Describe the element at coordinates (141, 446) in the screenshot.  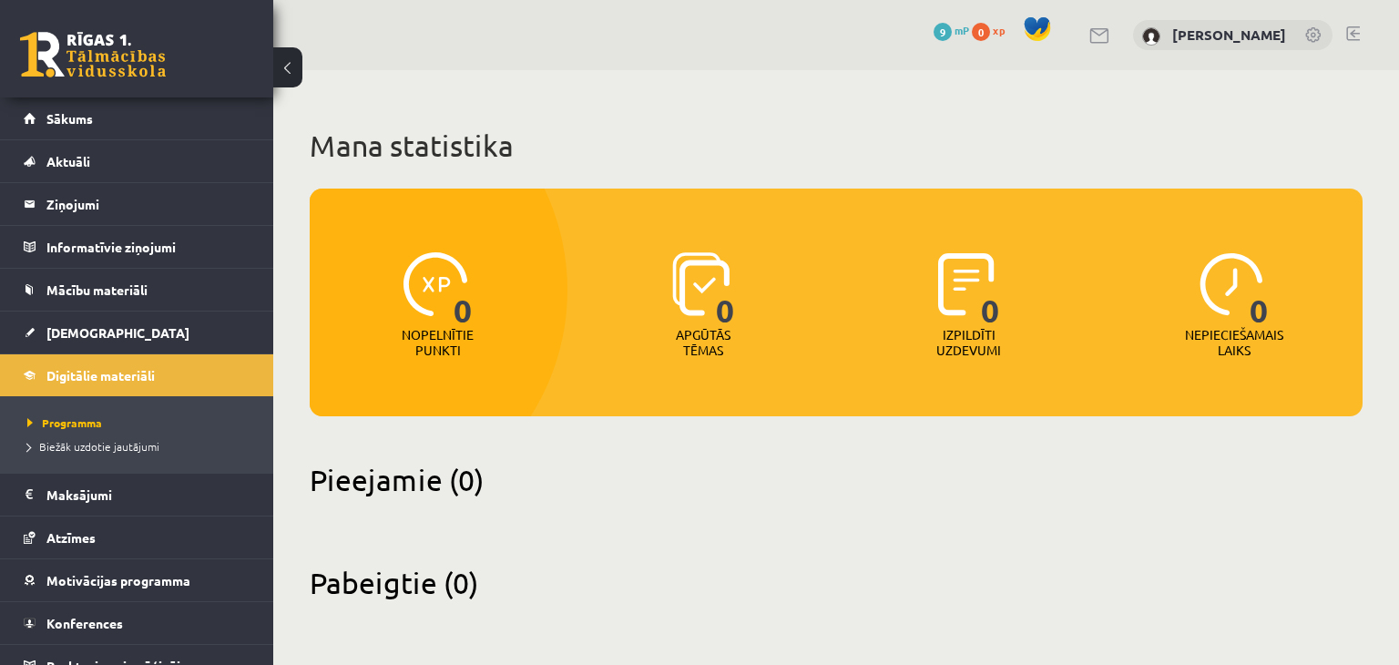
I see `a: Biežāk uzdotie jautājumi` at that location.